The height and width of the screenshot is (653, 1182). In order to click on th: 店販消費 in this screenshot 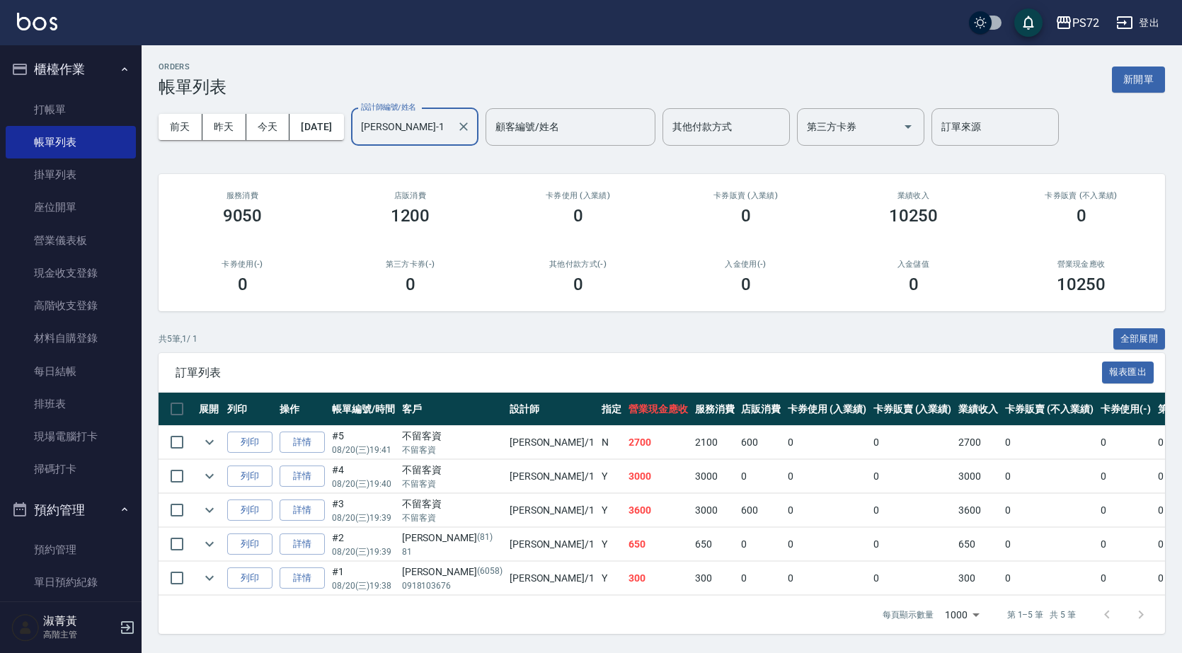, I will do `click(761, 409)`.